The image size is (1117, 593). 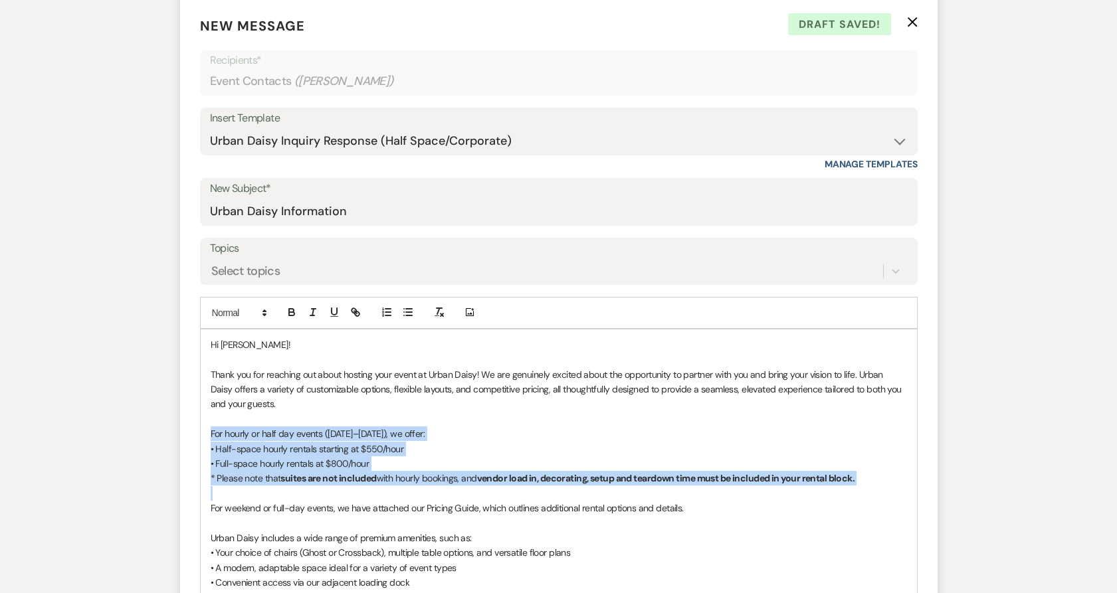 I want to click on strong: vendor load in, decorating, setup and teardown time must be included in your rental block., so click(x=666, y=478).